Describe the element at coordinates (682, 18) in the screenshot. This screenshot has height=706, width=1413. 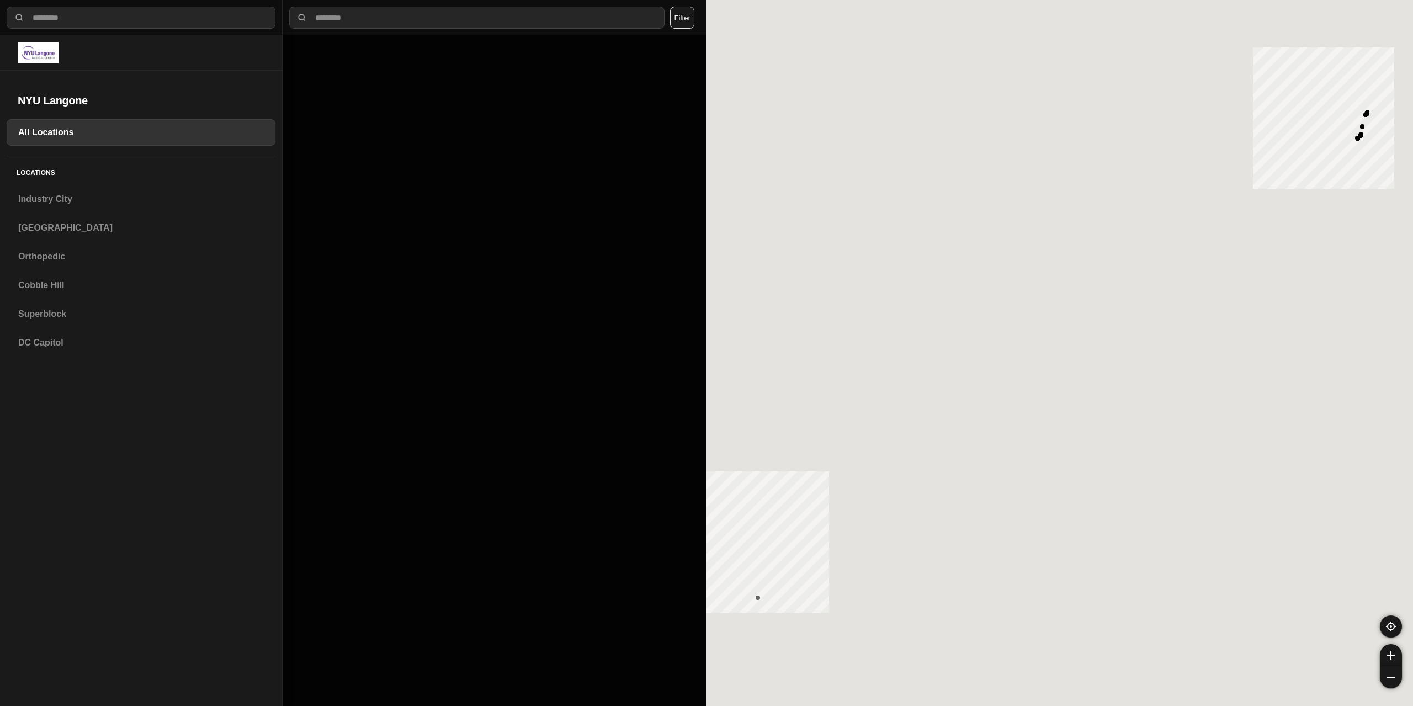
I see `button: Filter` at that location.